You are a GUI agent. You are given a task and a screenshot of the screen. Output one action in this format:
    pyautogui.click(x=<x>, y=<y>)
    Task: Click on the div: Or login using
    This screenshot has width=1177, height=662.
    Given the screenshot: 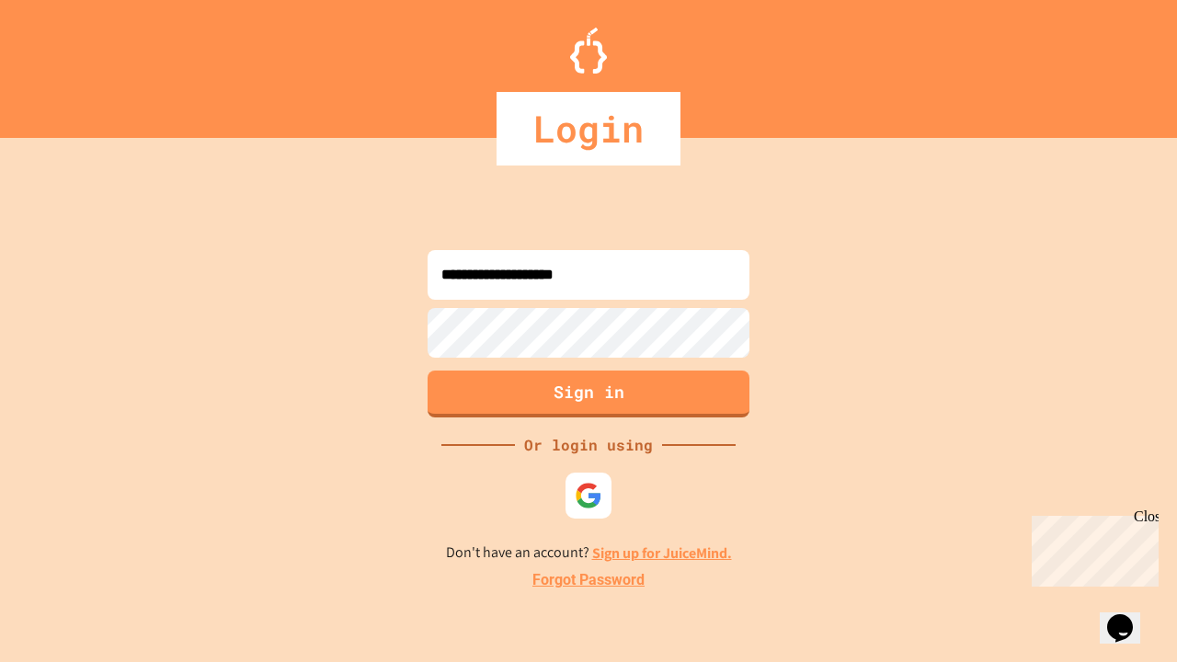 What is the action you would take?
    pyautogui.click(x=589, y=445)
    